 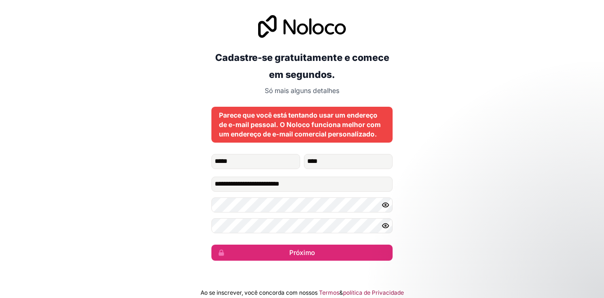 What do you see at coordinates (259, 292) in the screenshot?
I see `font: Ao se inscrever, você concorda com nossos` at bounding box center [259, 292].